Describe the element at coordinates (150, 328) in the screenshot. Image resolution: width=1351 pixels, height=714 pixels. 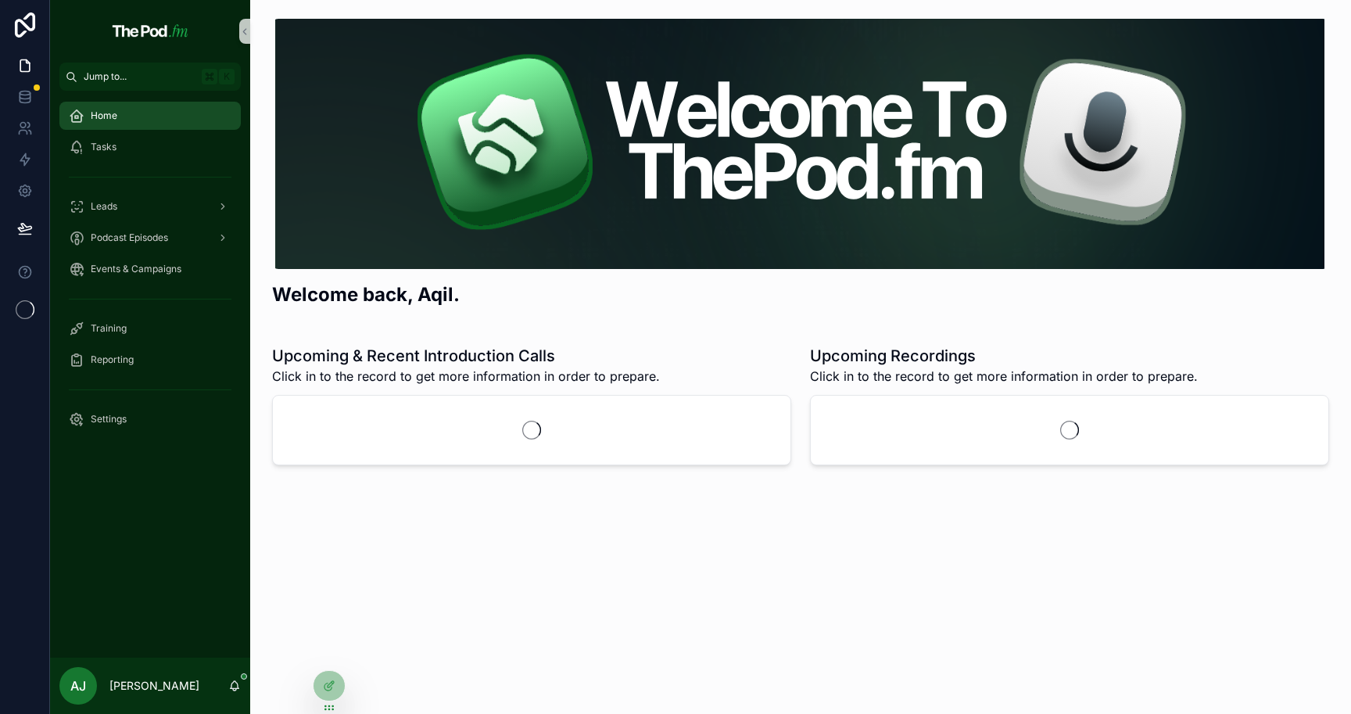
I see `a: Training` at that location.